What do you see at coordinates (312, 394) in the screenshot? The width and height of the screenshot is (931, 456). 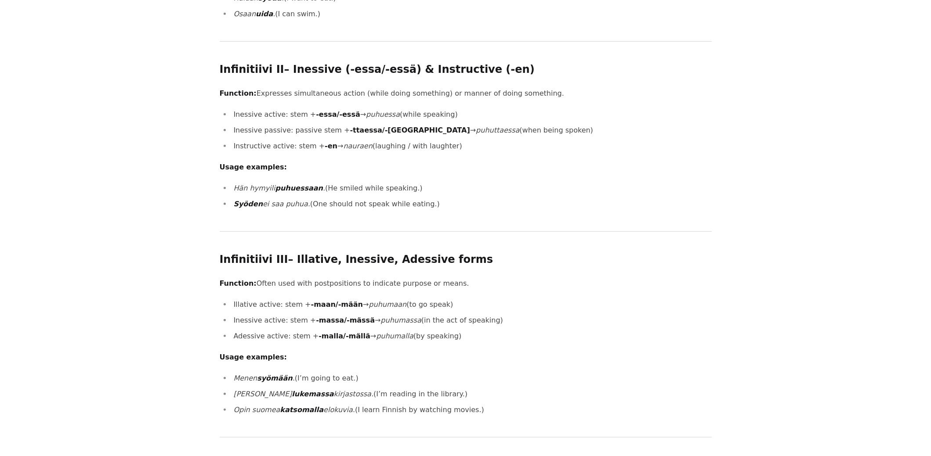 I see `strong: lukemassa` at bounding box center [312, 394].